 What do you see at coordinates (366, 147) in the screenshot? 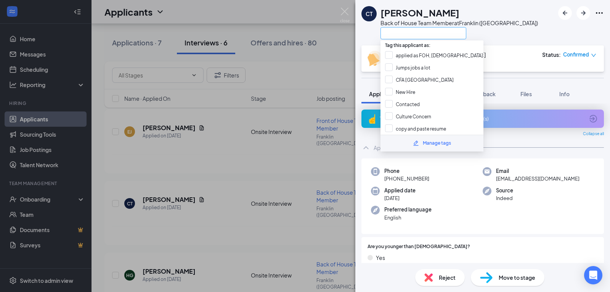
I see `svg: ChevronUp` at bounding box center [366, 147].